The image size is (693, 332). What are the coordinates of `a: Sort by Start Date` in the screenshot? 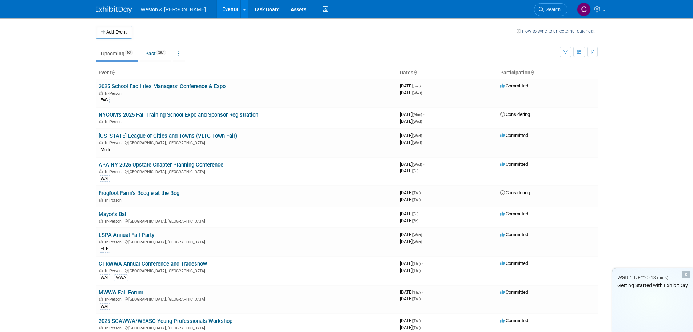 It's located at (415, 72).